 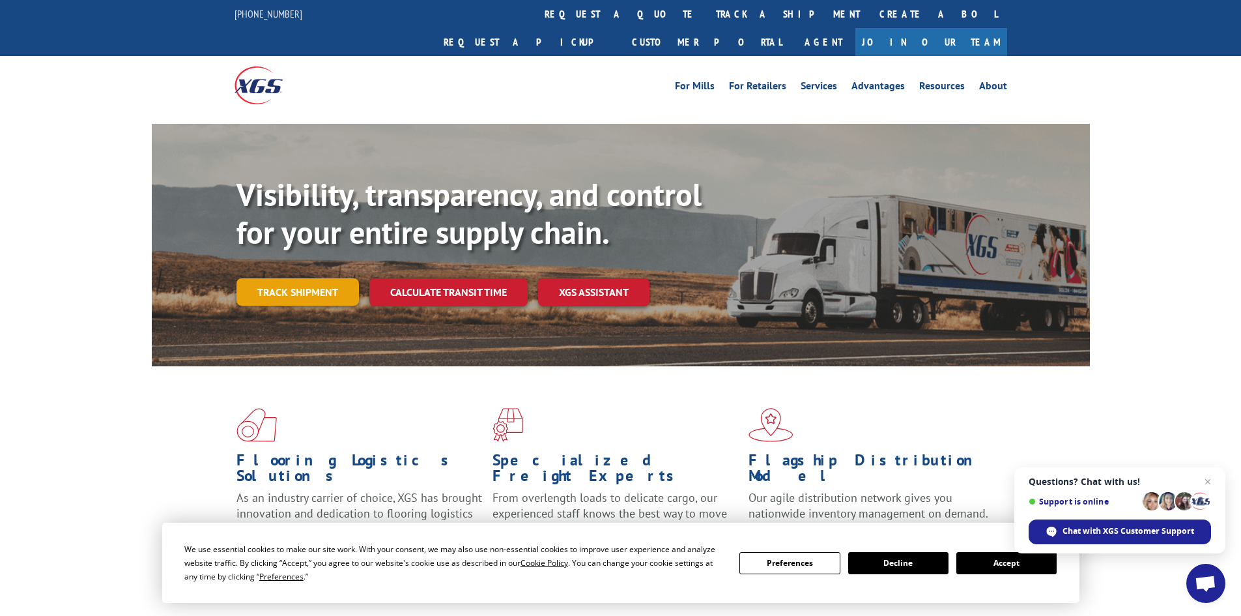 What do you see at coordinates (1120, 482) in the screenshot?
I see `span: Questions? Chat with us!` at bounding box center [1120, 482].